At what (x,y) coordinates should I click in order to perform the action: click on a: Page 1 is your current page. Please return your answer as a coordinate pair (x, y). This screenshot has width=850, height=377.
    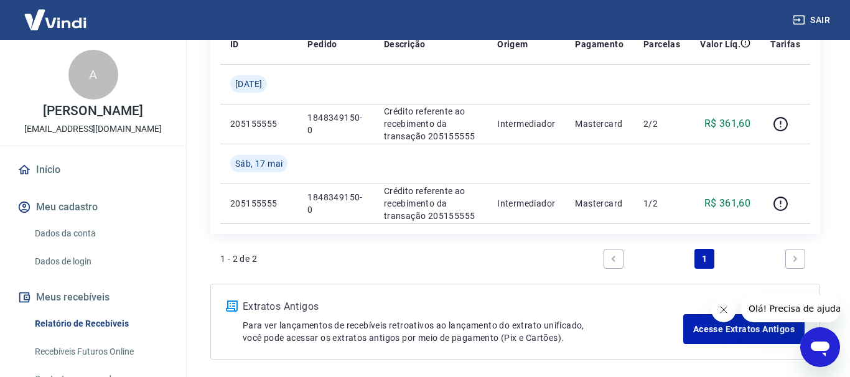
    Looking at the image, I should click on (704, 259).